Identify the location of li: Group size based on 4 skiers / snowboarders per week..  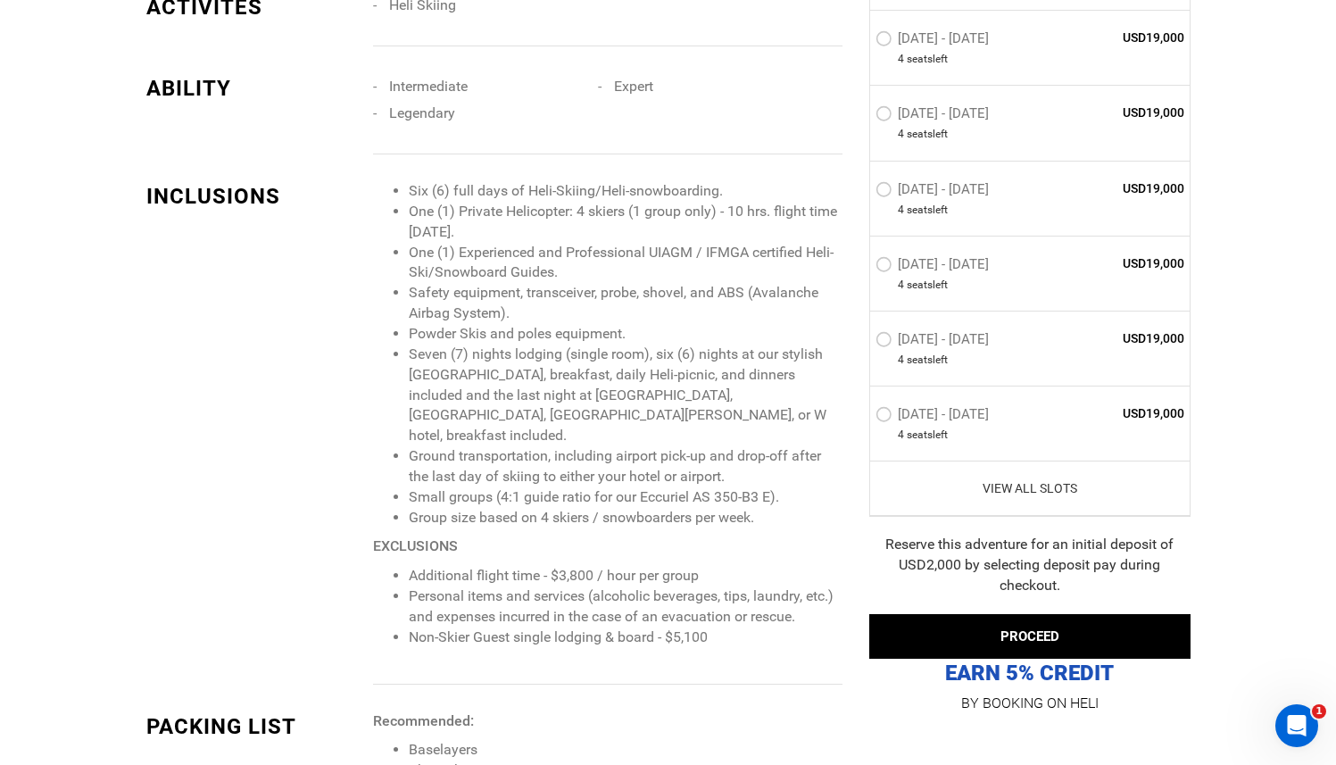
(625, 517).